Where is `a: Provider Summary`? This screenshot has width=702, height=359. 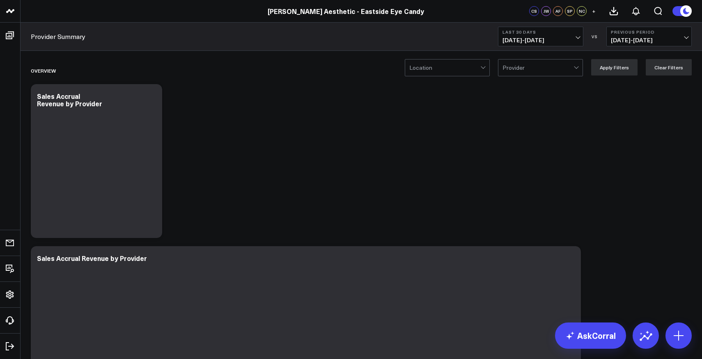
a: Provider Summary is located at coordinates (58, 37).